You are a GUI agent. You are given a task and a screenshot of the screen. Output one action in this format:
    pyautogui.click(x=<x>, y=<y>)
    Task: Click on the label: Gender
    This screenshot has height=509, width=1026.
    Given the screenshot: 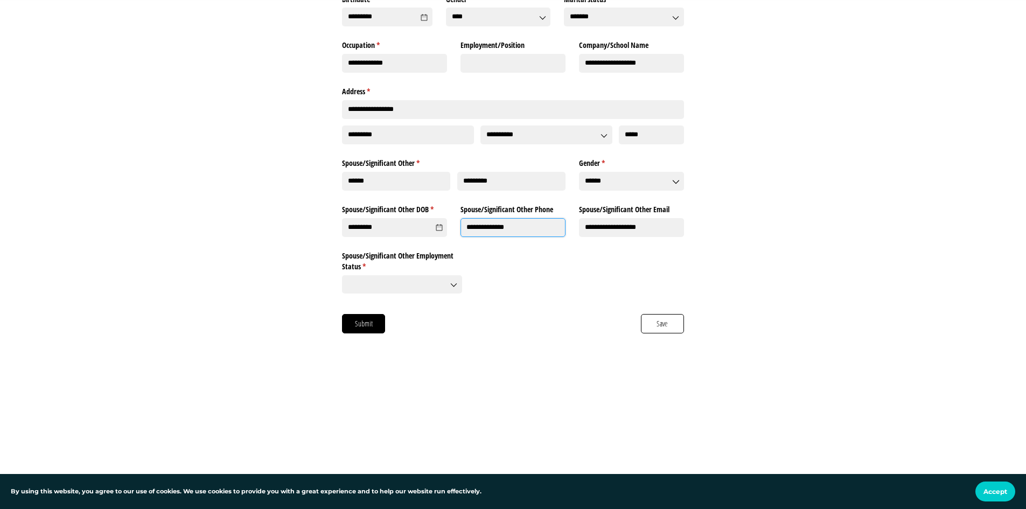 What is the action you would take?
    pyautogui.click(x=631, y=162)
    